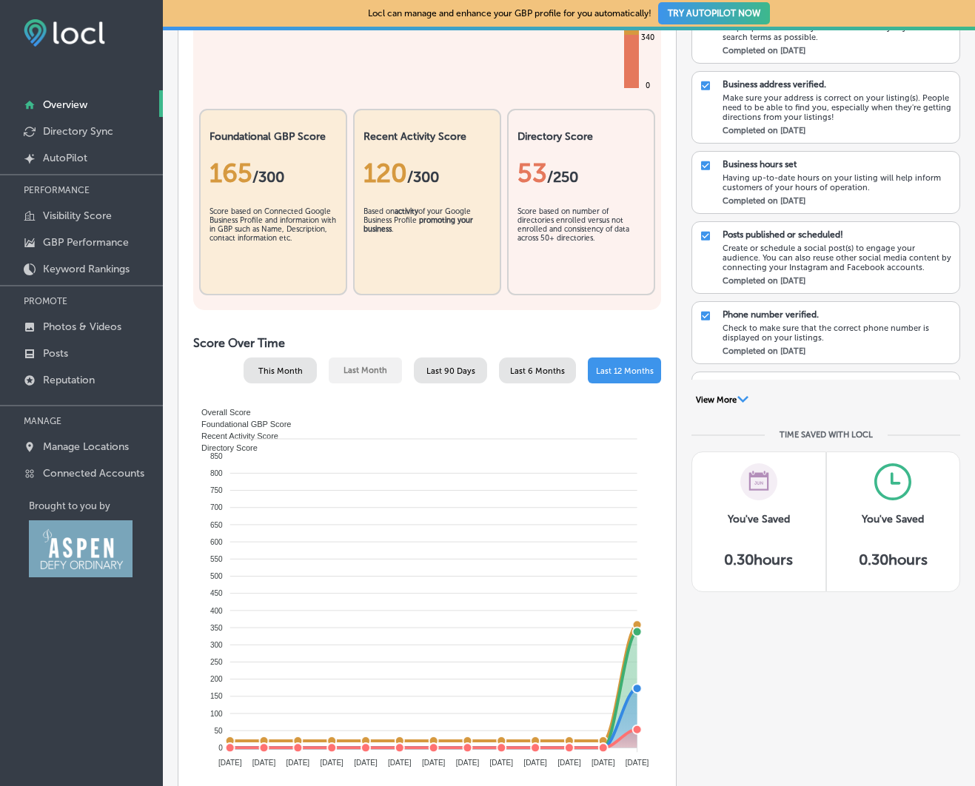 The width and height of the screenshot is (975, 786). Describe the element at coordinates (216, 714) in the screenshot. I see `tspan: 100` at that location.